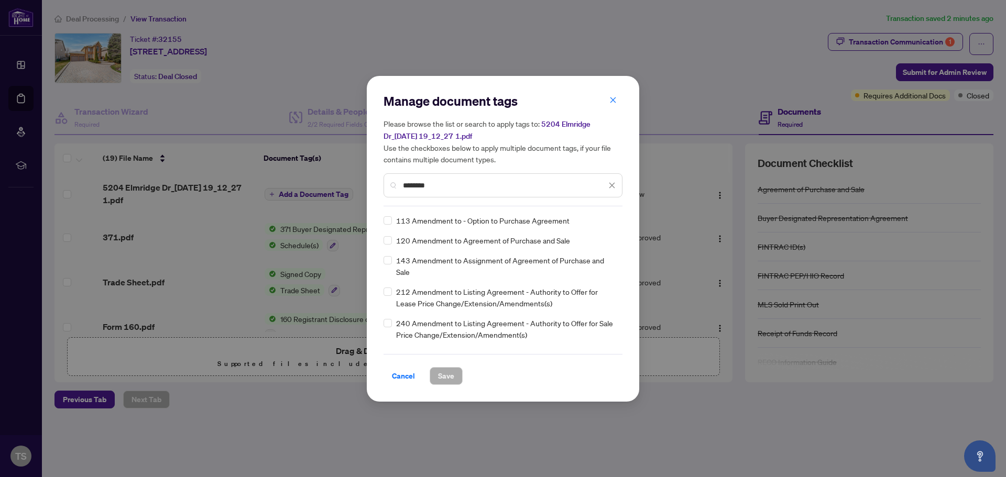 Image resolution: width=1006 pixels, height=477 pixels. Describe the element at coordinates (503, 101) in the screenshot. I see `h2: Manage document tags` at that location.